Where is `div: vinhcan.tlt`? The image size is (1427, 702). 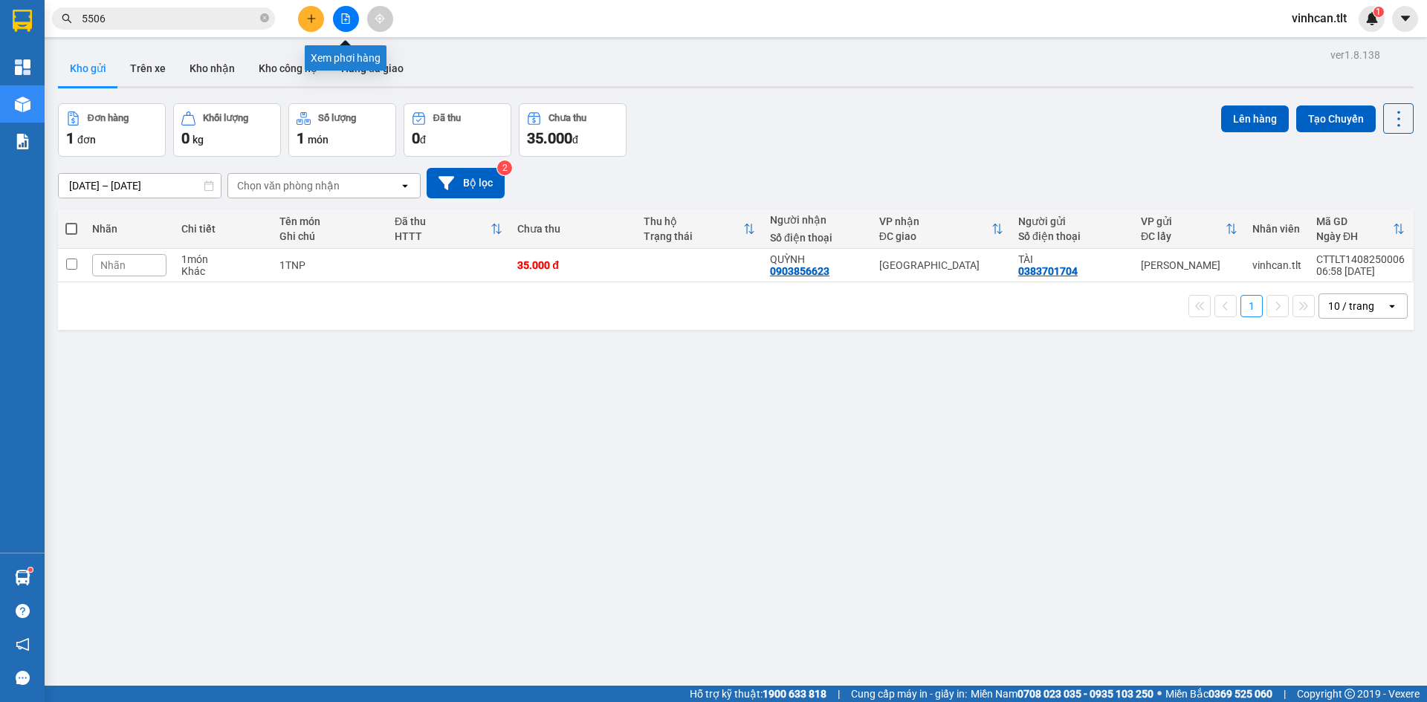
div: vinhcan.tlt is located at coordinates (1277, 265).